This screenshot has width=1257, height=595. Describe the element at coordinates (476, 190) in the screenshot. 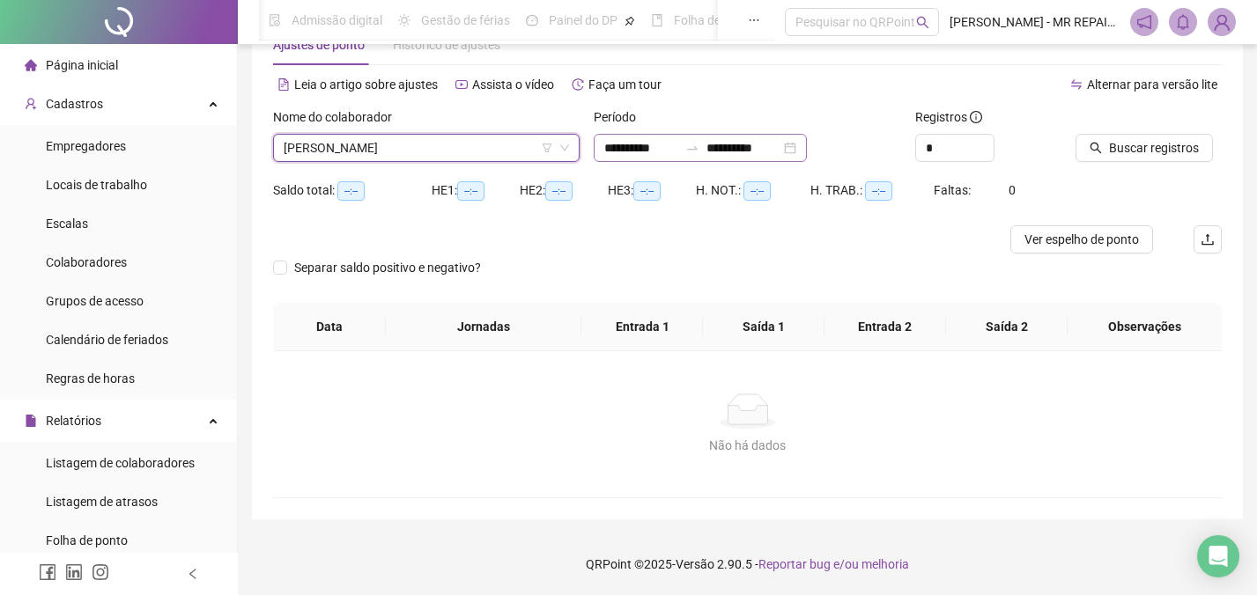

I see `div: HE 1:` at that location.